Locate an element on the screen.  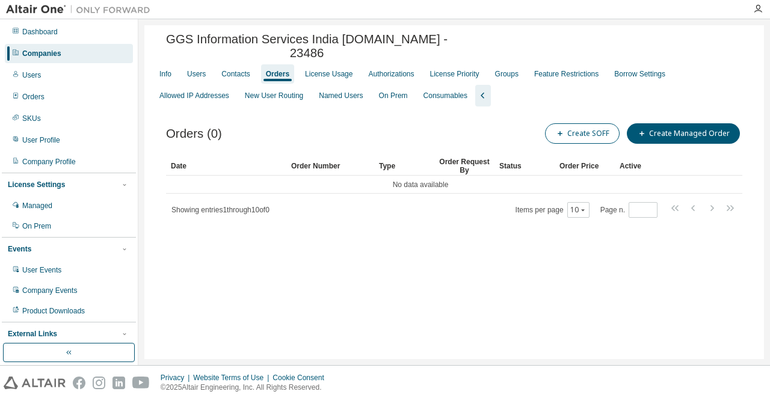
td: No data available is located at coordinates (421, 185).